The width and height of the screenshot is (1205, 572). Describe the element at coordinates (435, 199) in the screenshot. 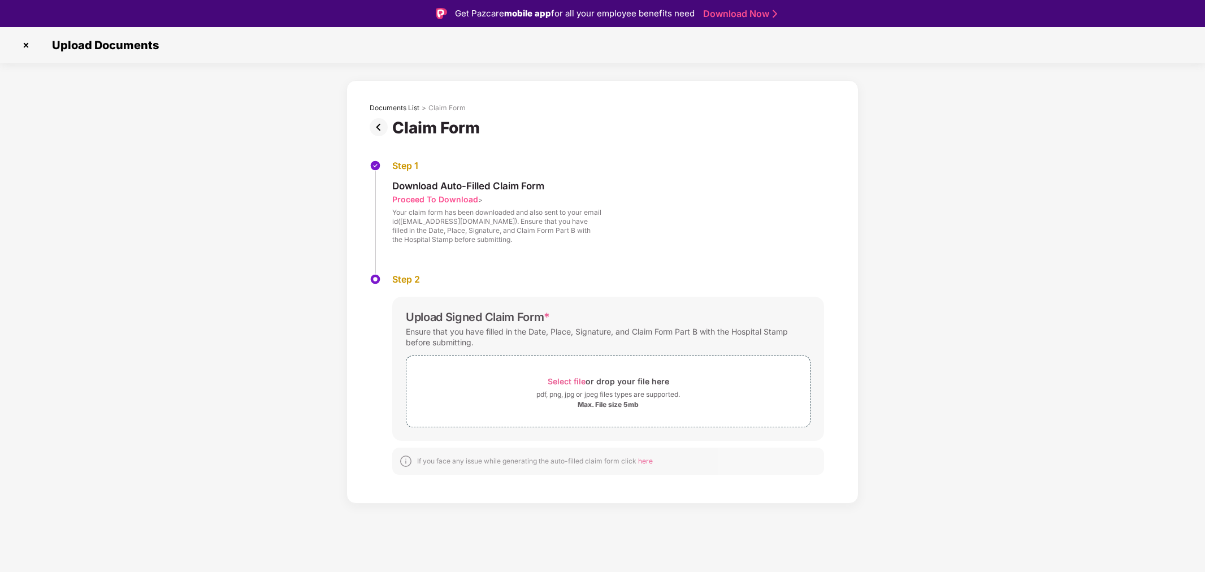

I see `div: Proceed To Download` at that location.